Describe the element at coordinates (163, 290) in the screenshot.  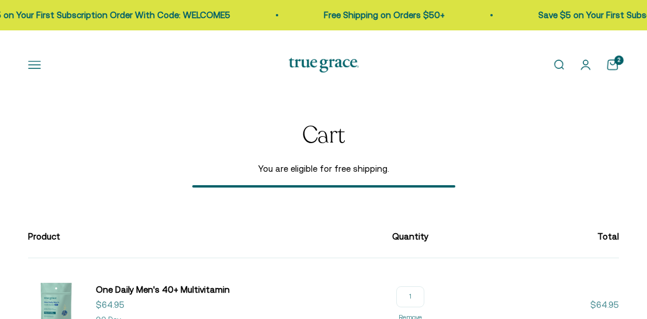
I see `a: One Daily Men's 40+ Multivitamin` at that location.